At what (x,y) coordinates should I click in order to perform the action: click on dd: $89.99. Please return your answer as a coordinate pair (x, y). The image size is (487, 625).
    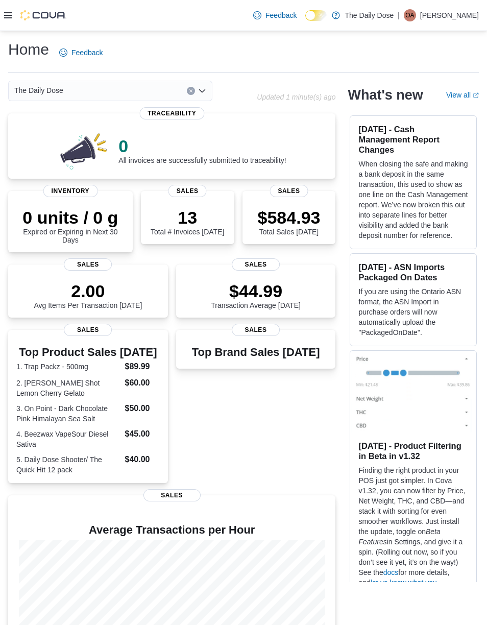
    Looking at the image, I should click on (142, 366).